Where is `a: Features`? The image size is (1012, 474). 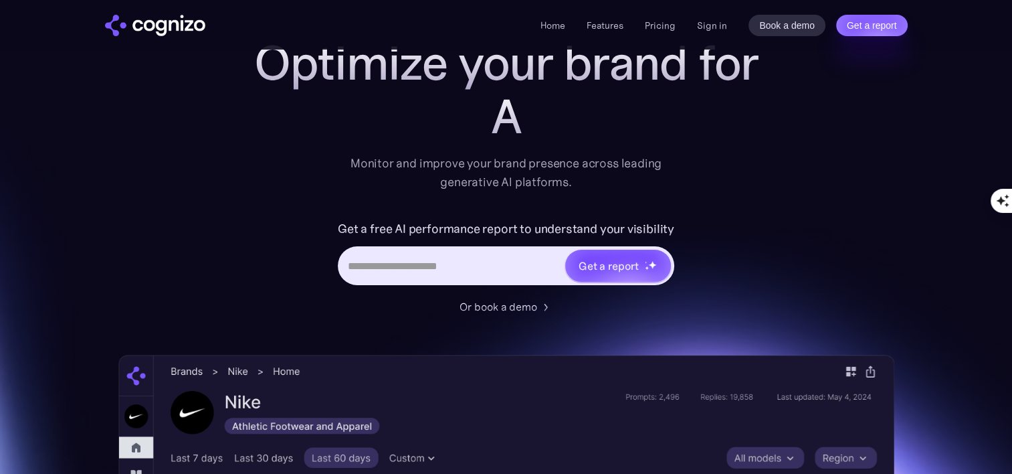 a: Features is located at coordinates (605, 25).